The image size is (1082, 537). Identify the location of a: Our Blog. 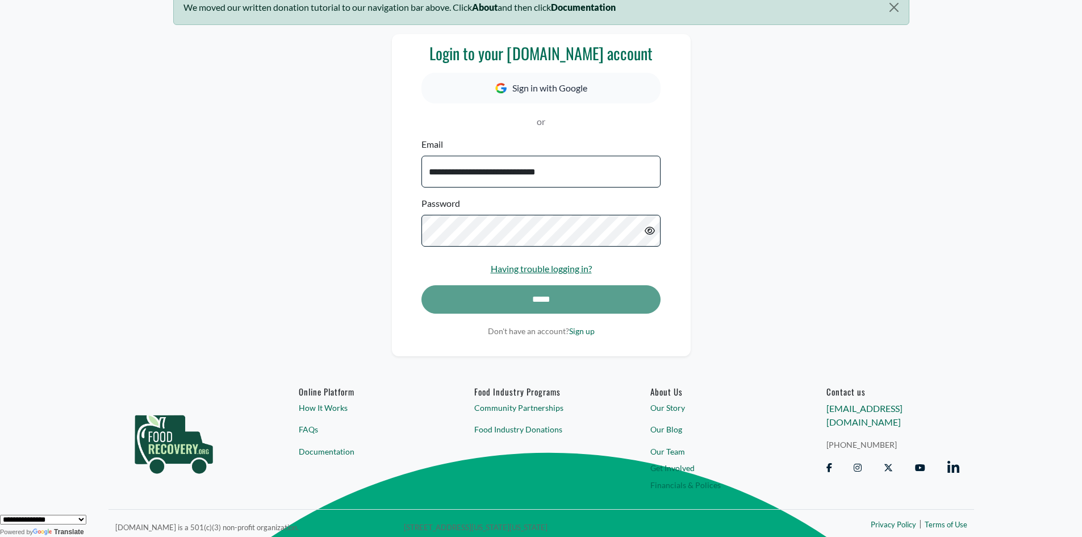
(717, 429).